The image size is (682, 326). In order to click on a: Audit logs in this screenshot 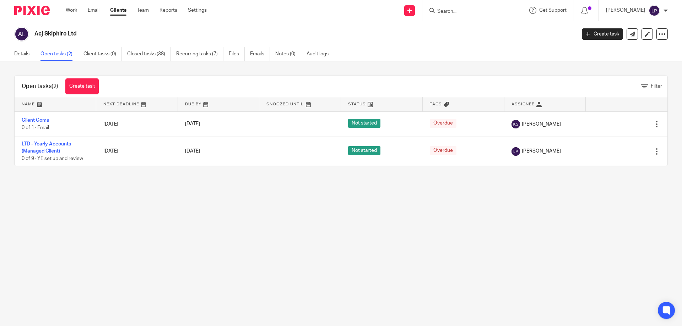, I will do `click(320, 54)`.